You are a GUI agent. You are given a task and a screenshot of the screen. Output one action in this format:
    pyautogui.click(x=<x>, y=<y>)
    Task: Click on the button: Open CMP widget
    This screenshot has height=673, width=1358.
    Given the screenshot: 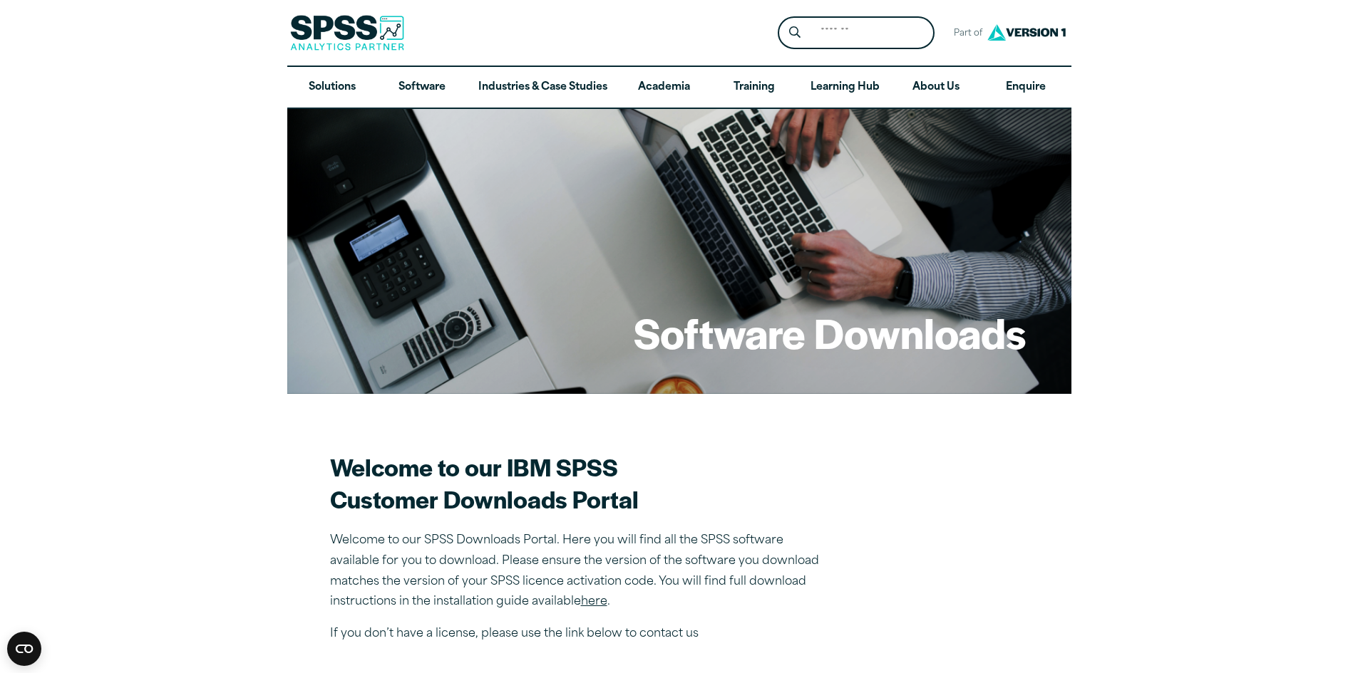 What is the action you would take?
    pyautogui.click(x=24, y=649)
    